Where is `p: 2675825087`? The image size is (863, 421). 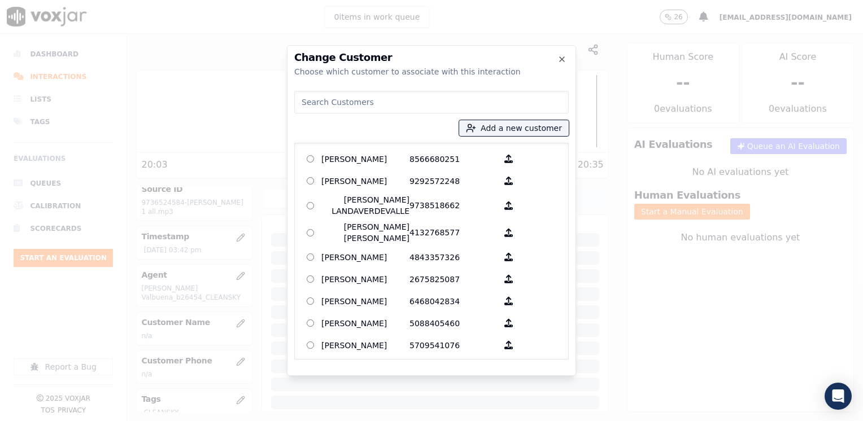 p: 2675825087 is located at coordinates (454, 279).